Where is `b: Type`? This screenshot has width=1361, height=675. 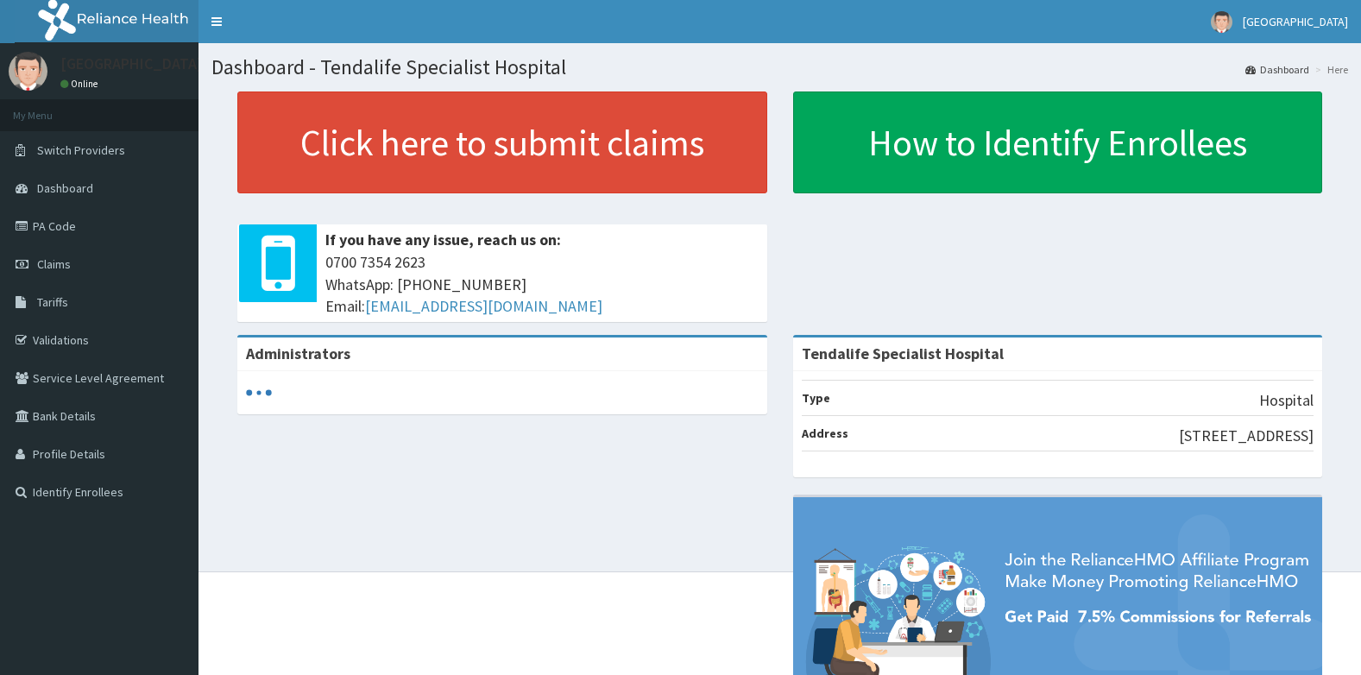 b: Type is located at coordinates (816, 398).